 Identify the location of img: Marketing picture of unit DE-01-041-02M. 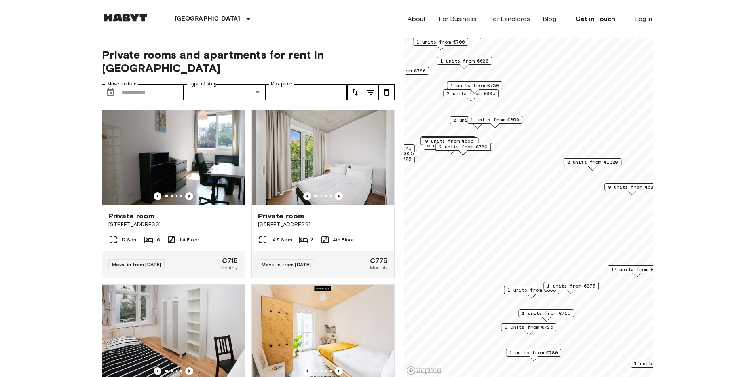
(173, 158).